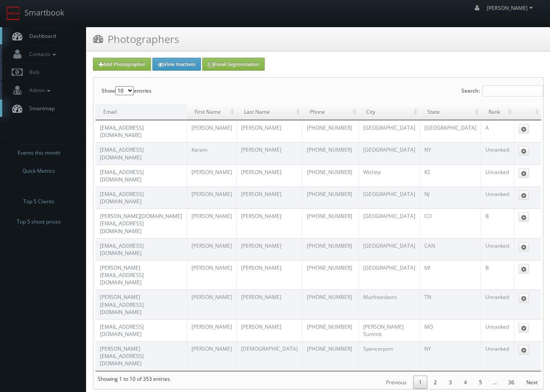 Image resolution: width=550 pixels, height=392 pixels. Describe the element at coordinates (233, 64) in the screenshot. I see `a: Email Segmentation` at that location.